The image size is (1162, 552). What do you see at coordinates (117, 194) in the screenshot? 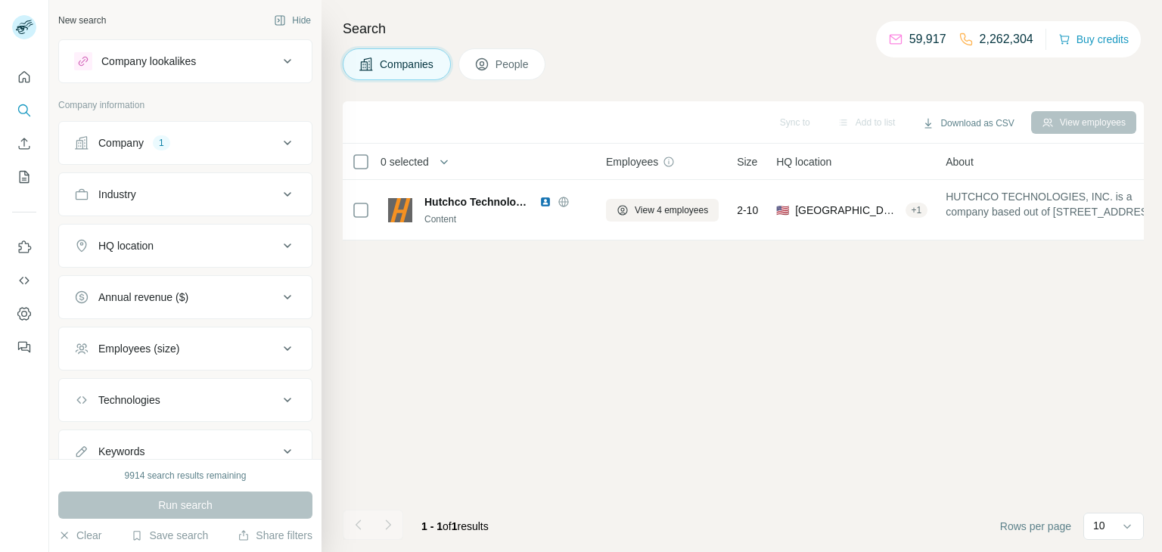
I see `div: Industry` at bounding box center [117, 194].